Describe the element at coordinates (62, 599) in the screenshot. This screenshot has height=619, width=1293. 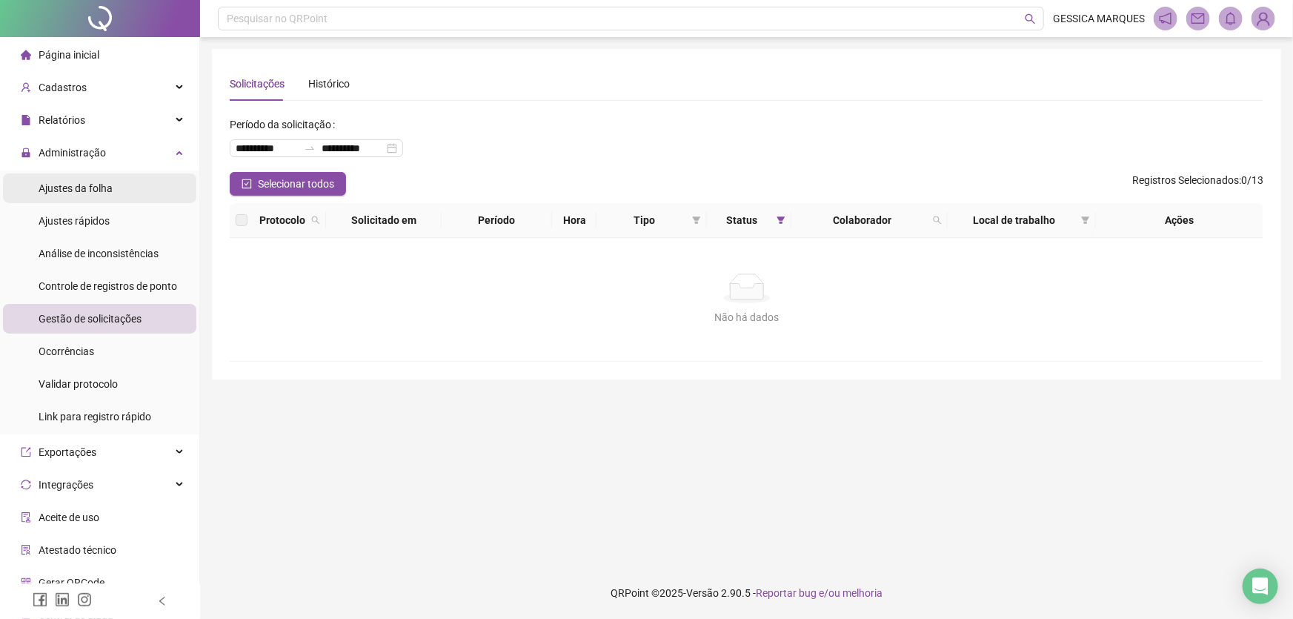
I see `span: linkedin` at that location.